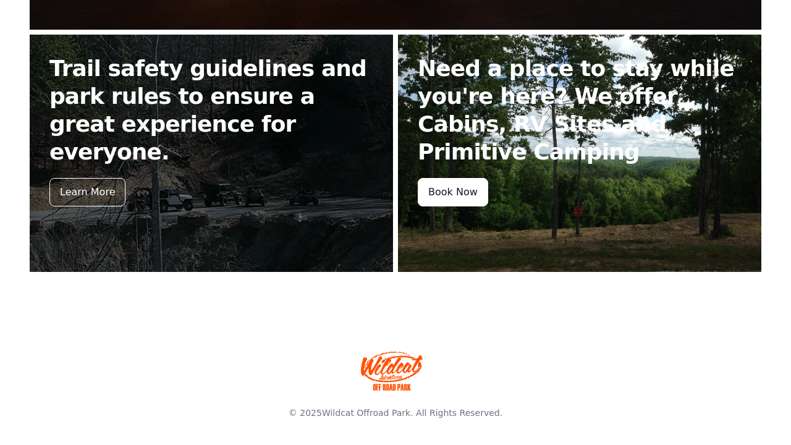 This screenshot has width=791, height=445. Describe the element at coordinates (396, 413) in the screenshot. I see `span: © 2025 . All Rights Reserved.` at that location.